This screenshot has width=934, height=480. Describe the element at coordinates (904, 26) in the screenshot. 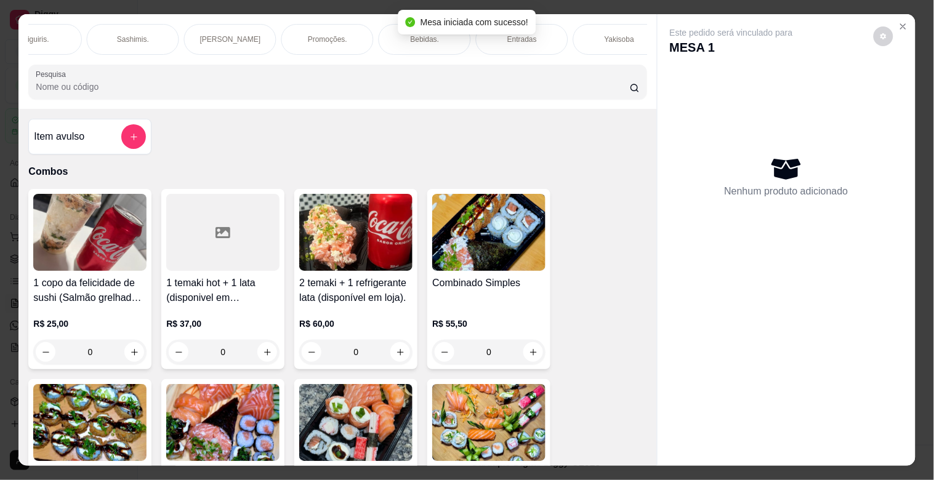

I see `button: Close` at that location.